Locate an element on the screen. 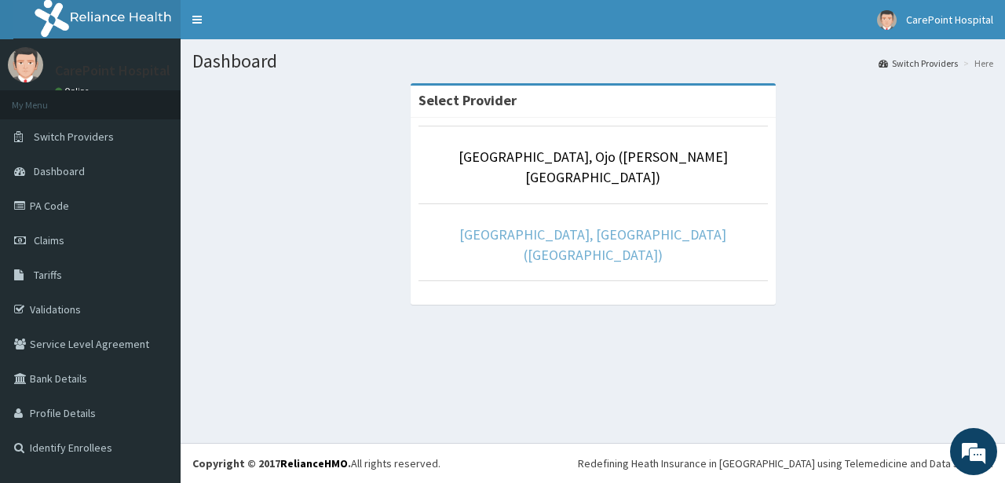 Image resolution: width=1005 pixels, height=483 pixels. p: CarePoint Hospital is located at coordinates (112, 71).